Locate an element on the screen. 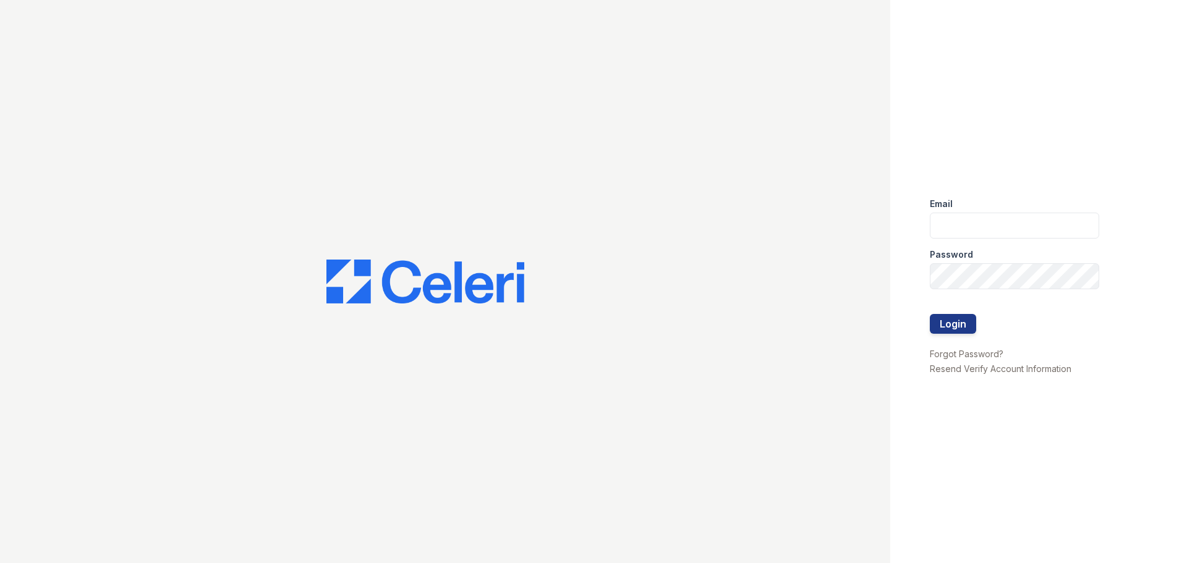 The width and height of the screenshot is (1187, 563). a: Resend Verify Account Information is located at coordinates (1000, 368).